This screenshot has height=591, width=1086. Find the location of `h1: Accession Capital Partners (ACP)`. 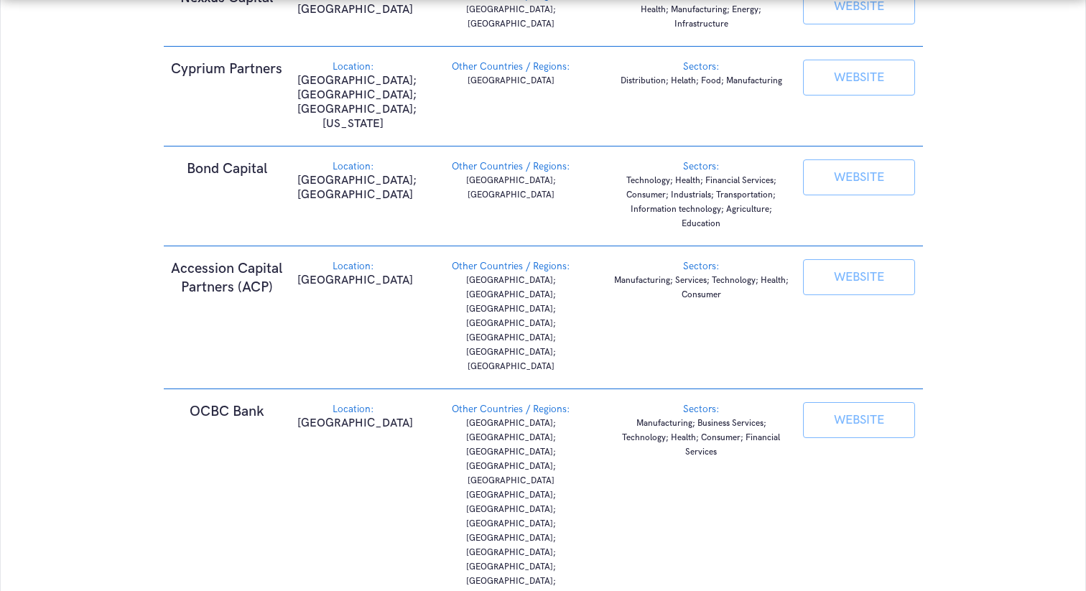

h1: Accession Capital Partners (ACP) is located at coordinates (227, 278).